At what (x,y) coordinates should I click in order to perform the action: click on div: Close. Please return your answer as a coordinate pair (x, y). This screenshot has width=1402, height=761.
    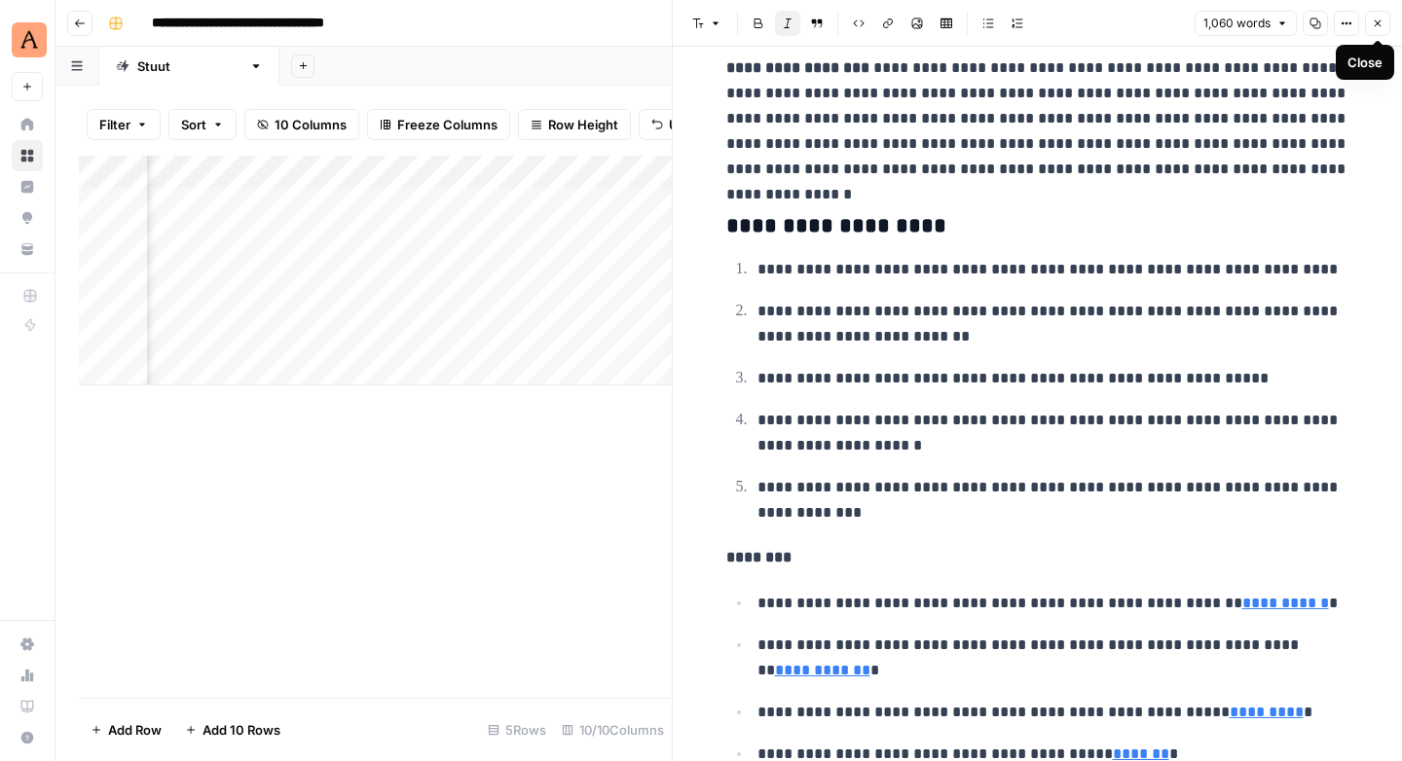
    Looking at the image, I should click on (1365, 62).